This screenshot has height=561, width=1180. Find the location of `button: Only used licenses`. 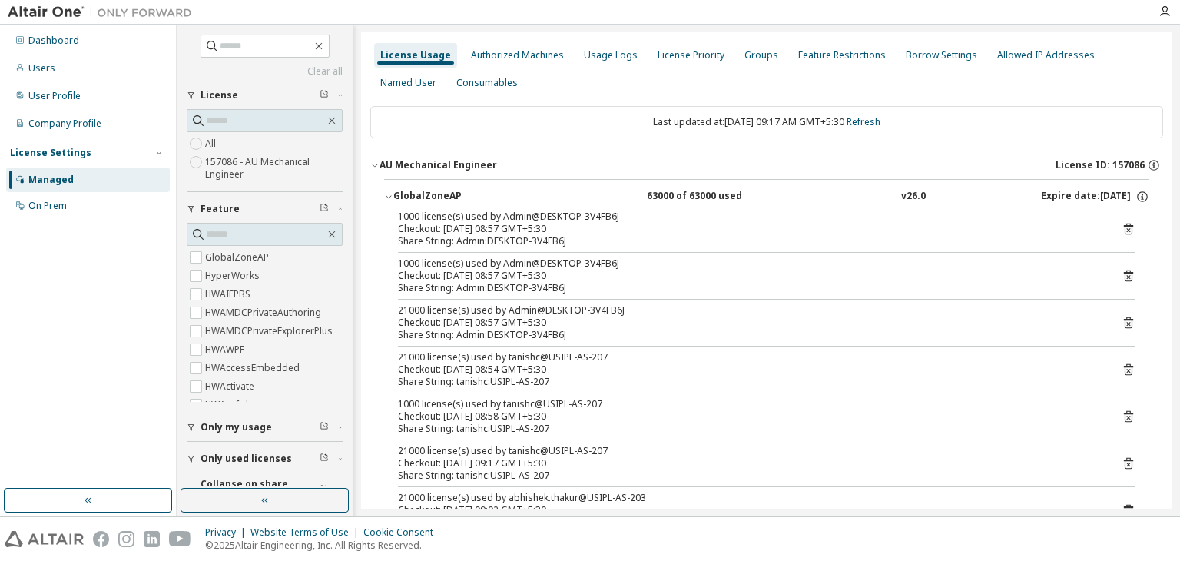

button: Only used licenses is located at coordinates (264, 459).